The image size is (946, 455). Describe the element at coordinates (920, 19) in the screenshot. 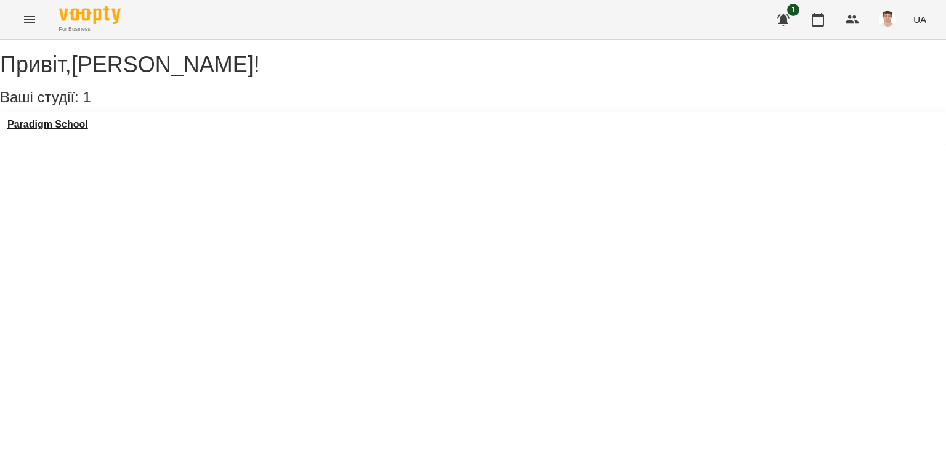

I see `span: UA` at that location.